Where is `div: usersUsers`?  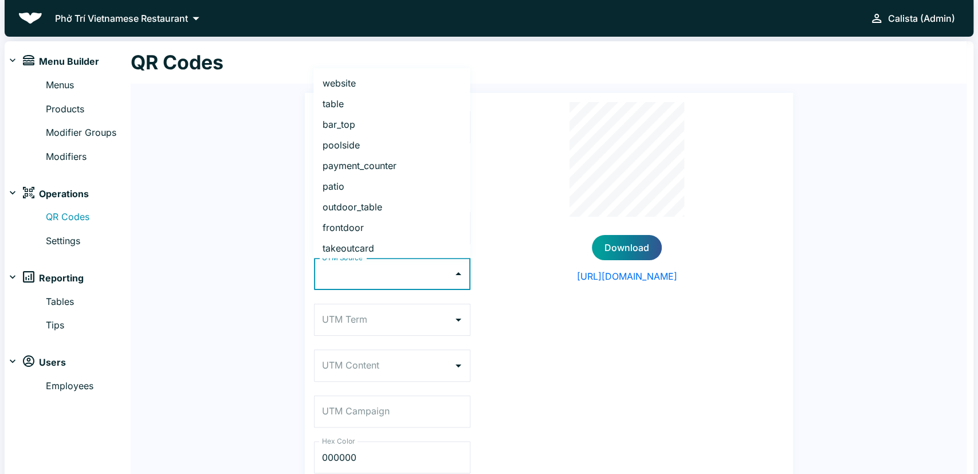 div: usersUsers is located at coordinates (68, 363).